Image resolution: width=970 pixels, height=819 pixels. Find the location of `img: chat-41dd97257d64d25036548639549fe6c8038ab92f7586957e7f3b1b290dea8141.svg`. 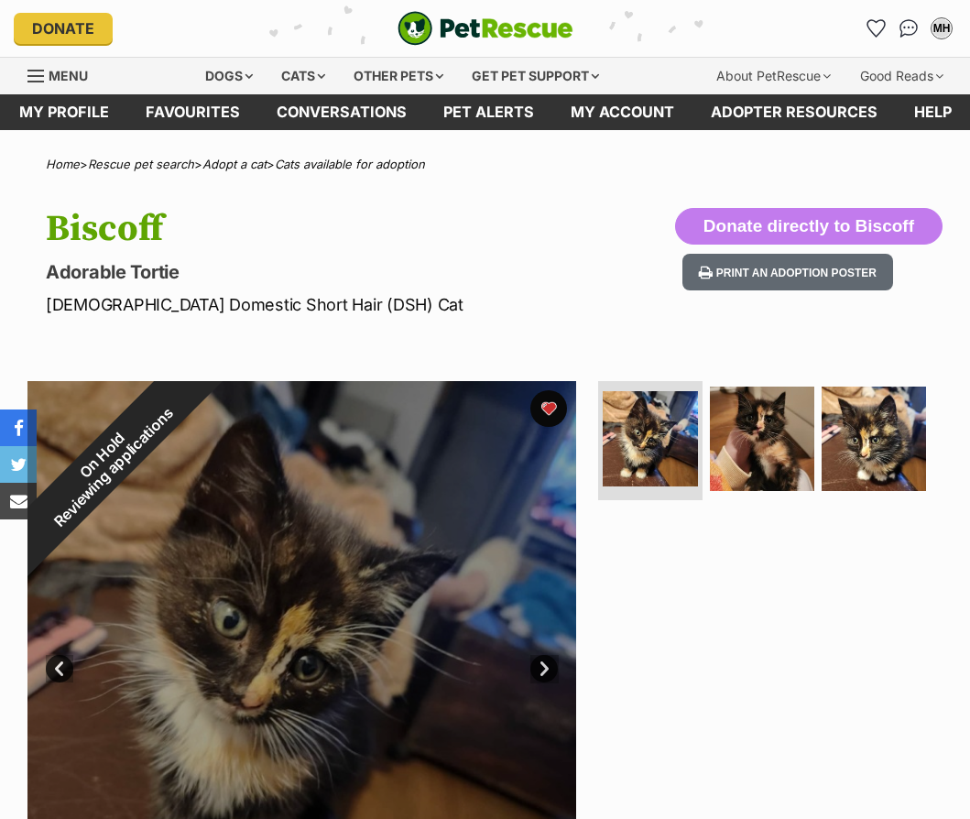

img: chat-41dd97257d64d25036548639549fe6c8038ab92f7586957e7f3b1b290dea8141.svg is located at coordinates (908, 28).